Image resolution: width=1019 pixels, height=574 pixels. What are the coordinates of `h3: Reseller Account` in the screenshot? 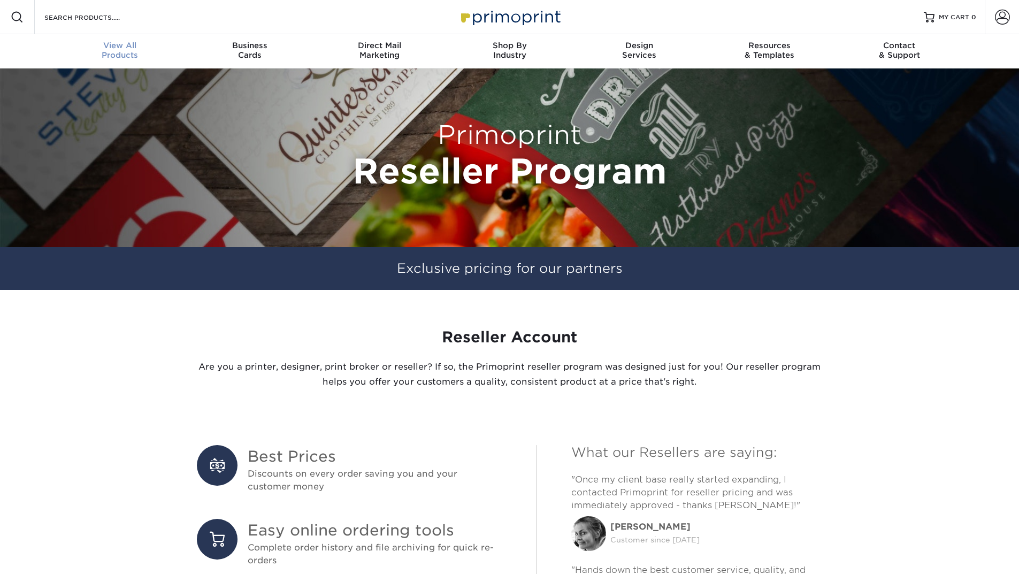 It's located at (510, 338).